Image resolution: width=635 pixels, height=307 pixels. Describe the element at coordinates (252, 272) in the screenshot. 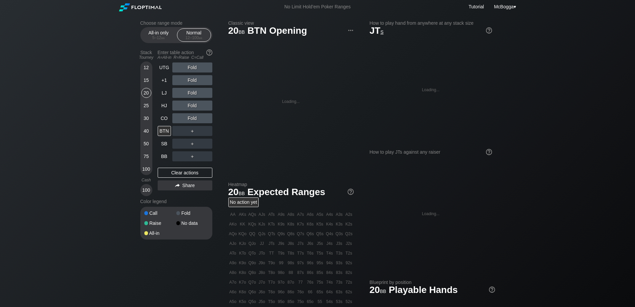

I see `div: Q8o` at that location.